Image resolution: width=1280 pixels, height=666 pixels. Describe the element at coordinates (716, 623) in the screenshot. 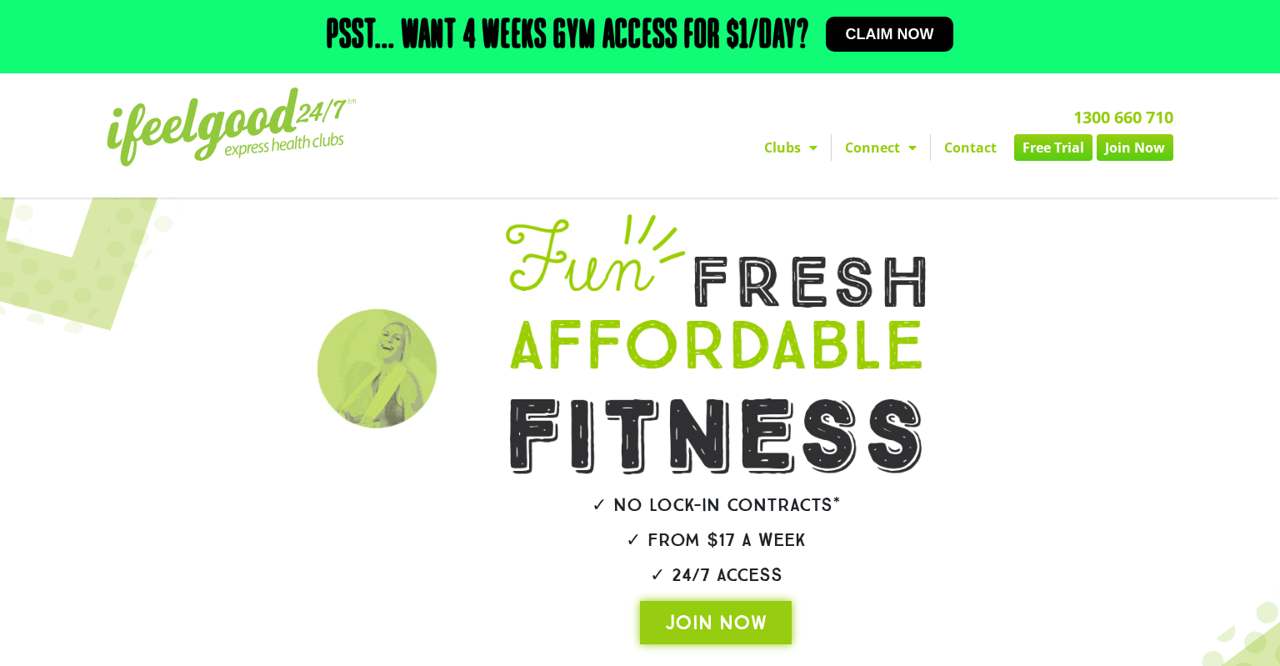

I see `span: JOIN NOW` at that location.